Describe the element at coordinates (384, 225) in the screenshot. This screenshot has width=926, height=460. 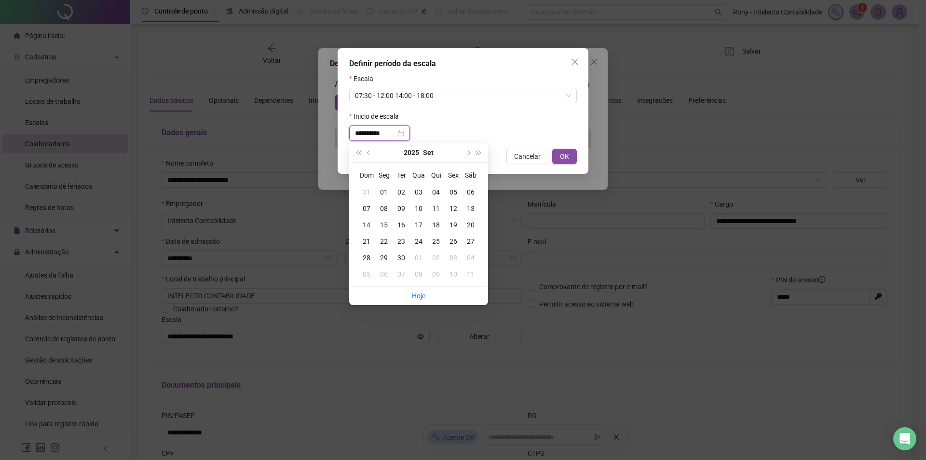
I see `td: 2025-09-15` at that location.